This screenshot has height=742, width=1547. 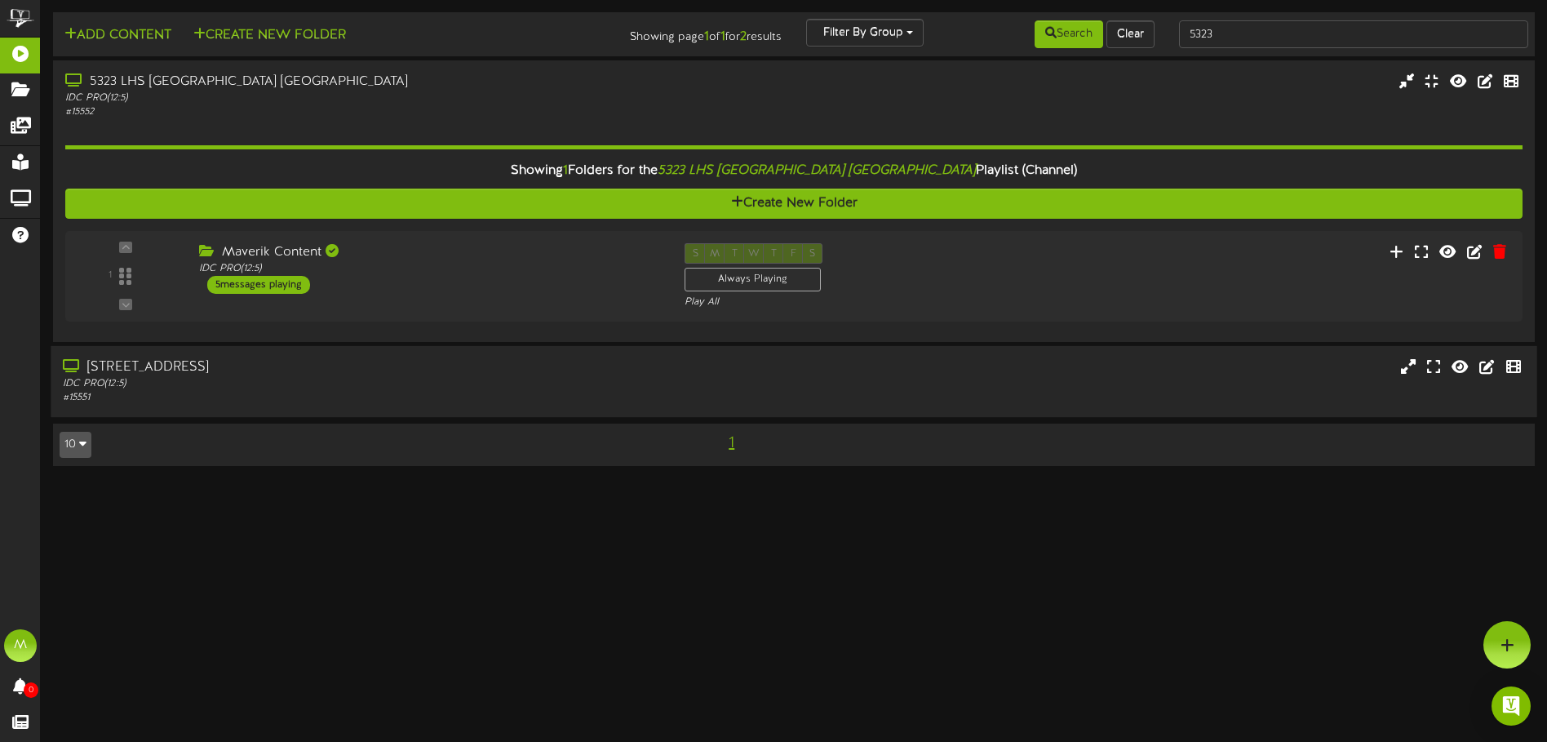 What do you see at coordinates (669, 33) in the screenshot?
I see `div: Showing page of for results` at bounding box center [669, 33].